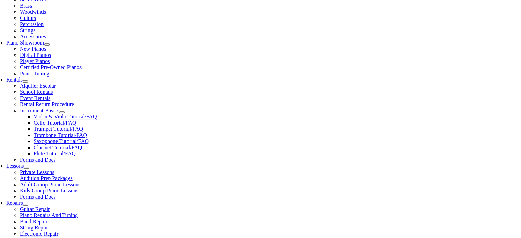 This screenshot has height=238, width=521. Describe the element at coordinates (34, 221) in the screenshot. I see `span: Band Repair` at that location.